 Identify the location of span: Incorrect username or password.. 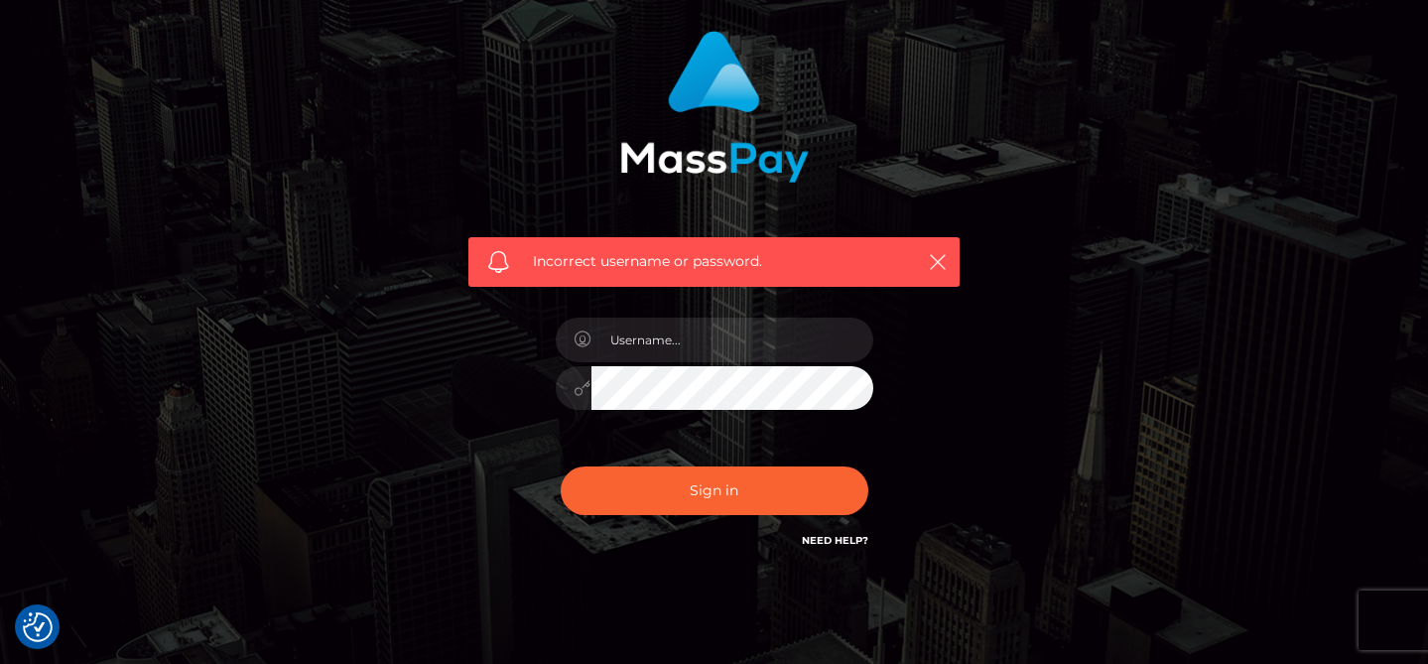
(713, 261).